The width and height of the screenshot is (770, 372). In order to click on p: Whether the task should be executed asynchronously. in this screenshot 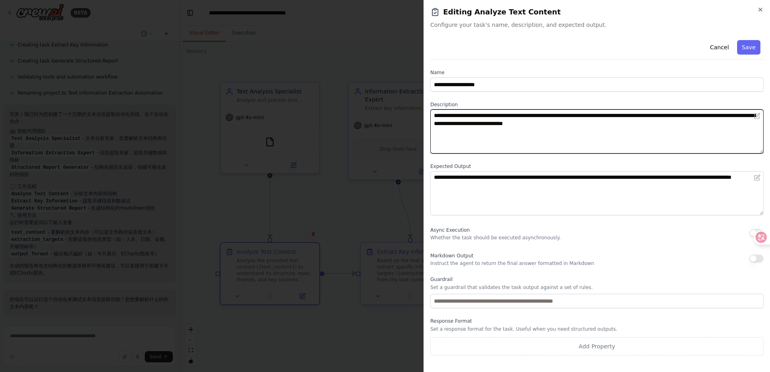, I will do `click(495, 238)`.